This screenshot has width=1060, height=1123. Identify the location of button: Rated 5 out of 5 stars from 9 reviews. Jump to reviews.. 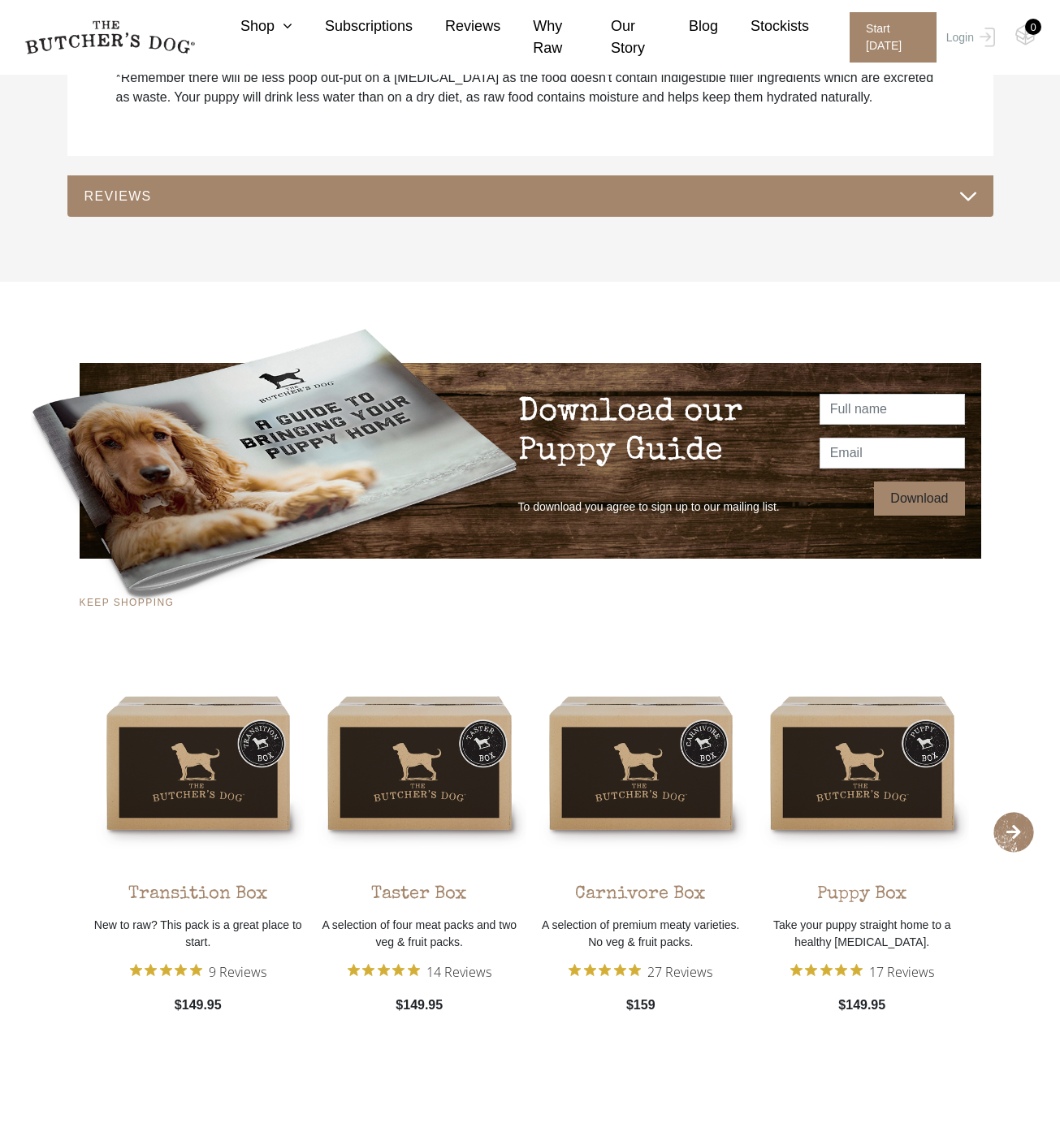
(198, 971).